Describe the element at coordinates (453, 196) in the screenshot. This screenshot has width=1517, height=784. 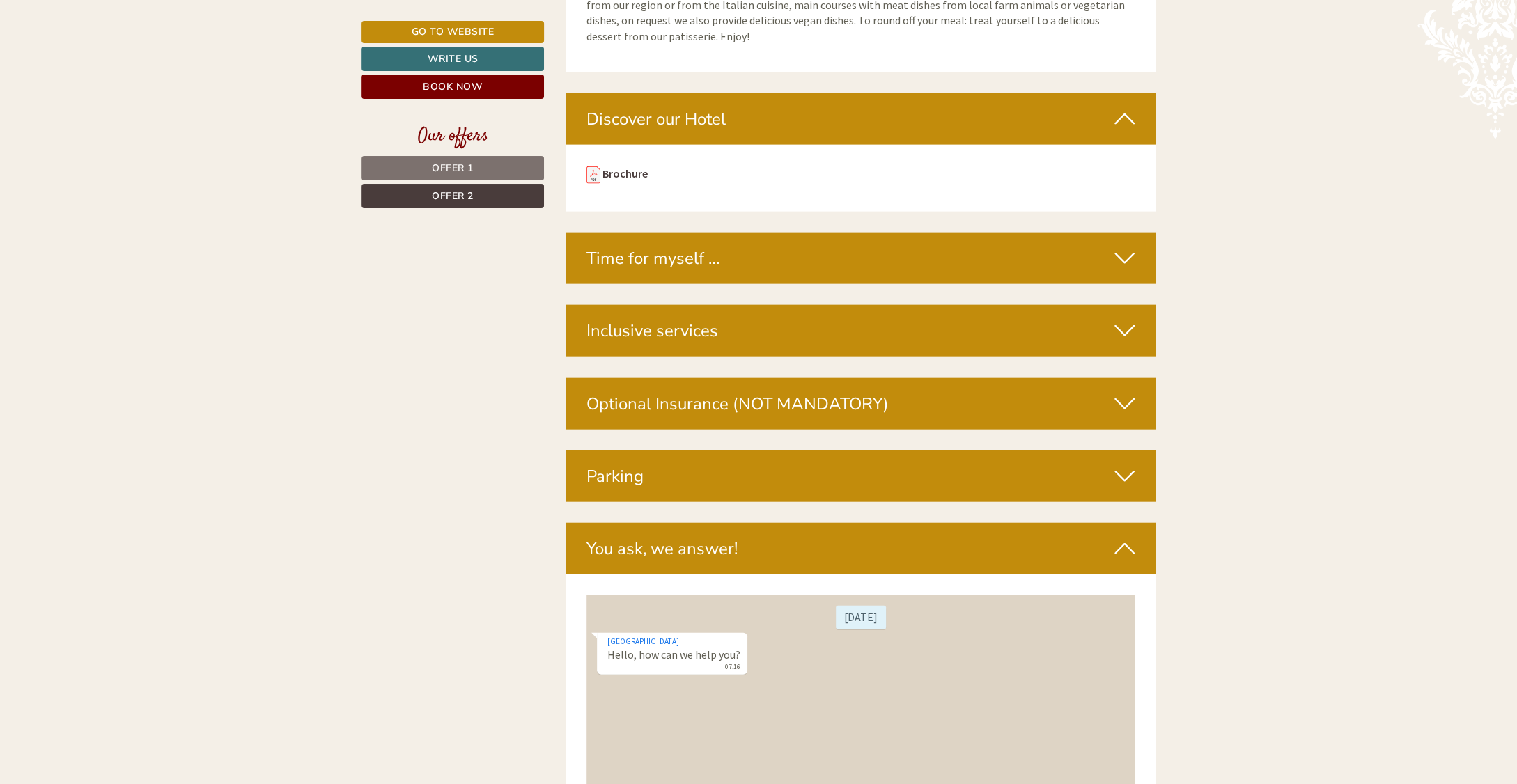
I see `span: Offer 2` at that location.